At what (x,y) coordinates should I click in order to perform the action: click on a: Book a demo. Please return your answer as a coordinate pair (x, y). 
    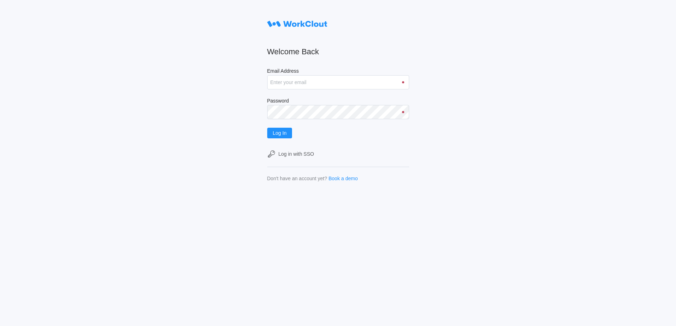
    Looking at the image, I should click on (343, 178).